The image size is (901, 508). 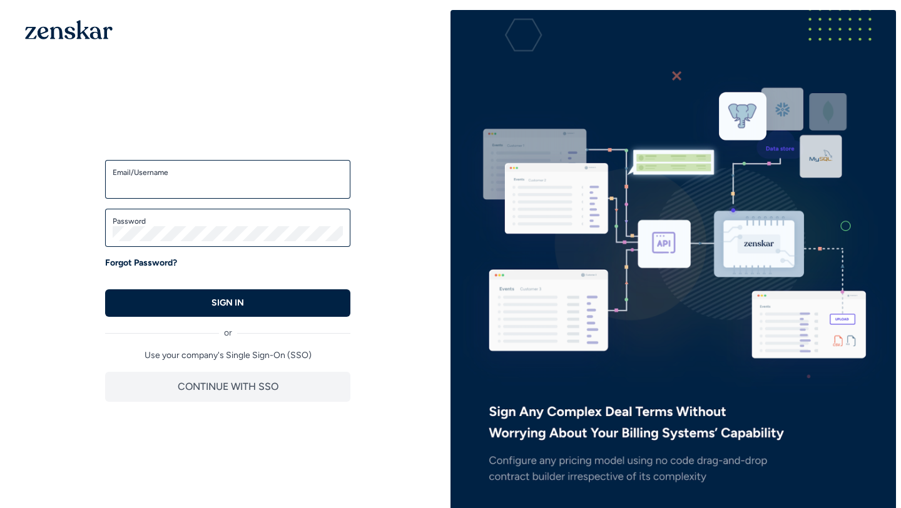 What do you see at coordinates (228, 387) in the screenshot?
I see `button: CONTINUE WITH SSO` at bounding box center [228, 387].